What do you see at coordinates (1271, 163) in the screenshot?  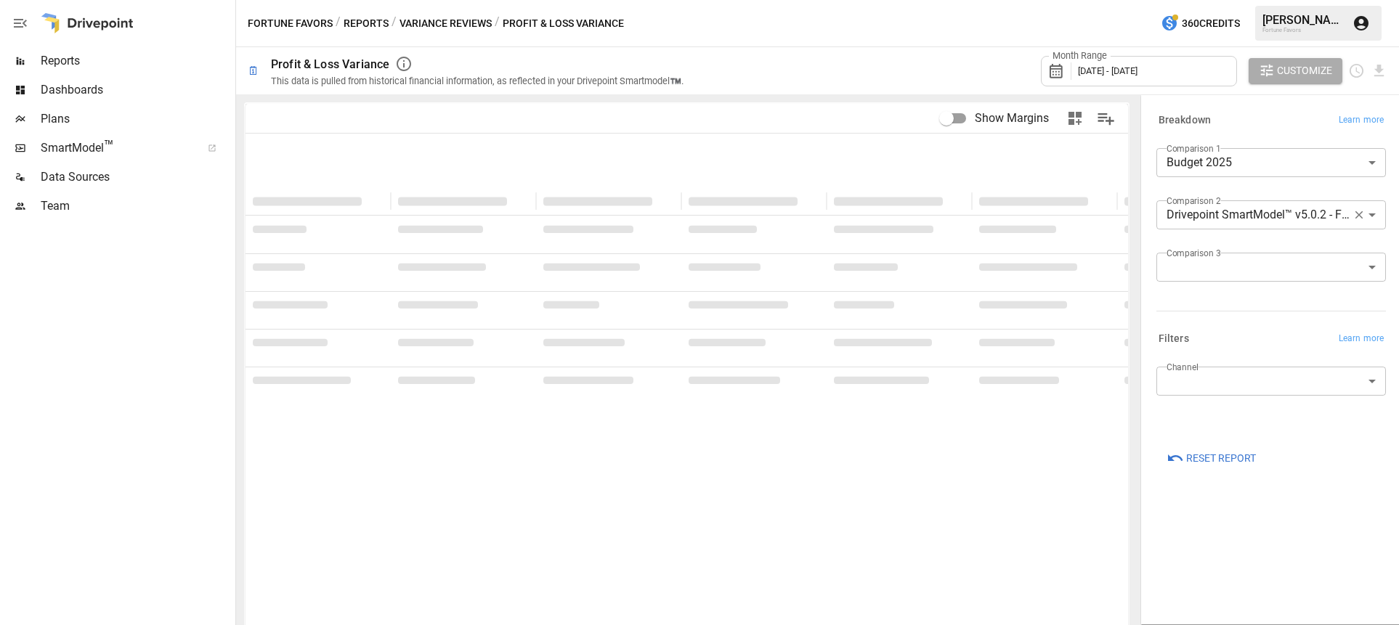 I see `div: Budget 2025` at bounding box center [1271, 163].